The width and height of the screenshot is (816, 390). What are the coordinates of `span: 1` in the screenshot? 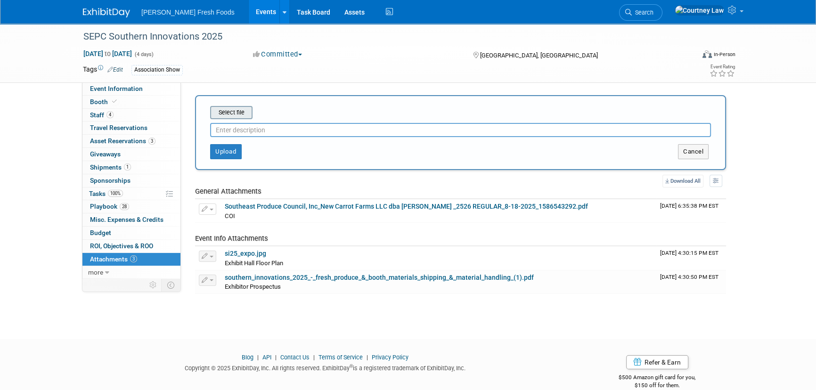 It's located at (127, 167).